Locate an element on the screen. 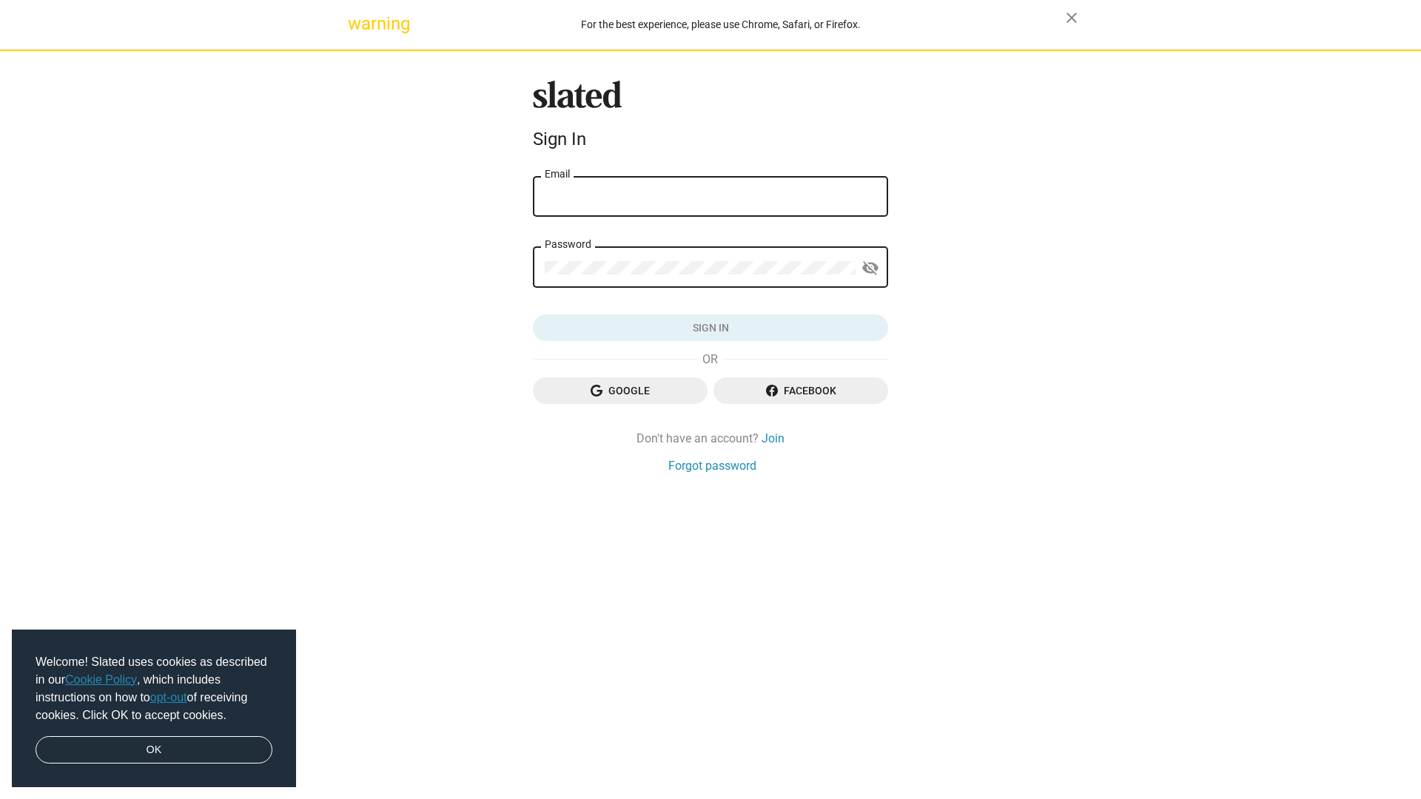  sl-branding: Sign In is located at coordinates (711, 118).